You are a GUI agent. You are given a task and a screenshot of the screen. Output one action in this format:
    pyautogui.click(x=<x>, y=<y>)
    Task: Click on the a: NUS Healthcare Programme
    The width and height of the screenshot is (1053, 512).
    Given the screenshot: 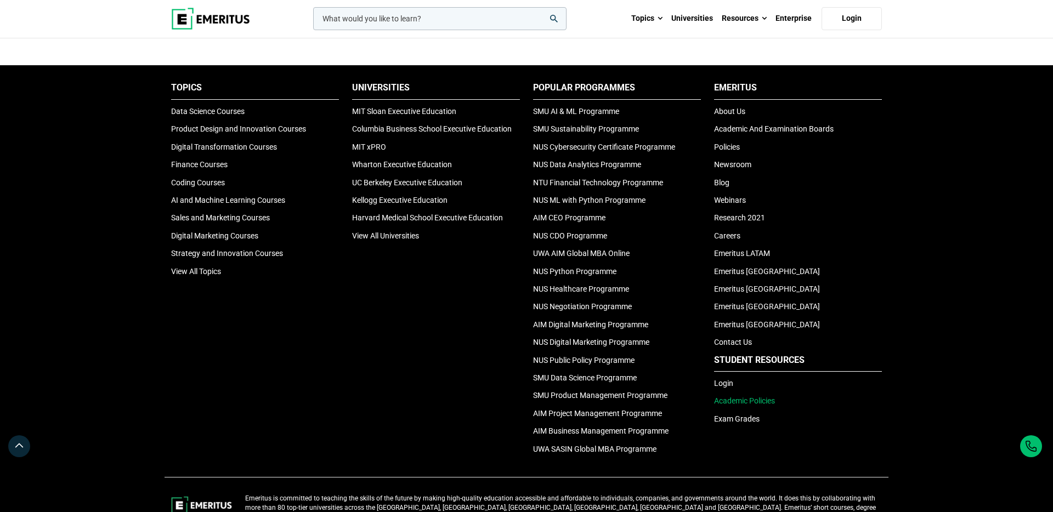 What is the action you would take?
    pyautogui.click(x=581, y=289)
    